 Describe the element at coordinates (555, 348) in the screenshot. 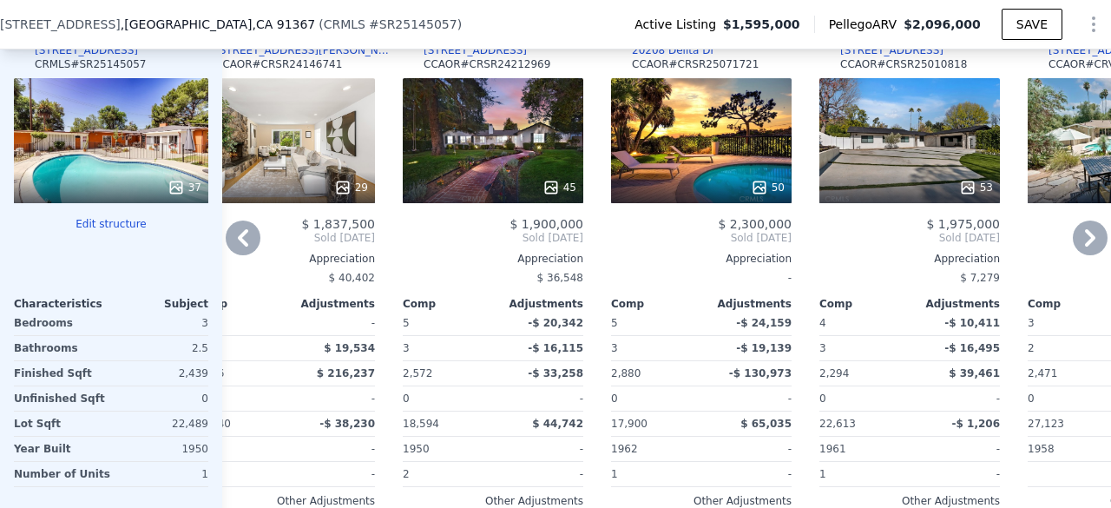

I see `span: -$ 16,115` at that location.